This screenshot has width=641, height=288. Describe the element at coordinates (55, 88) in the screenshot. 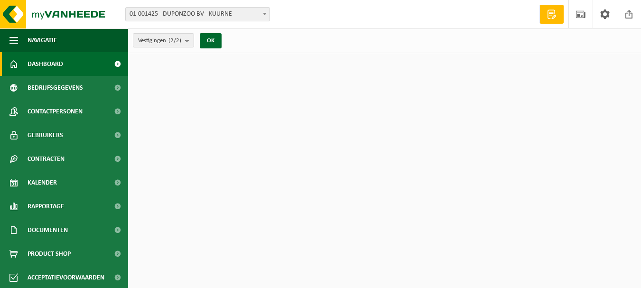

I see `span: Bedrijfsgegevens` at that location.